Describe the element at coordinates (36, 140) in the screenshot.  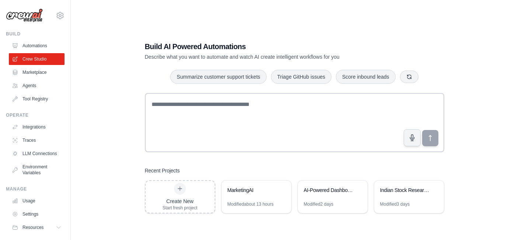
I see `a: Traces` at that location.